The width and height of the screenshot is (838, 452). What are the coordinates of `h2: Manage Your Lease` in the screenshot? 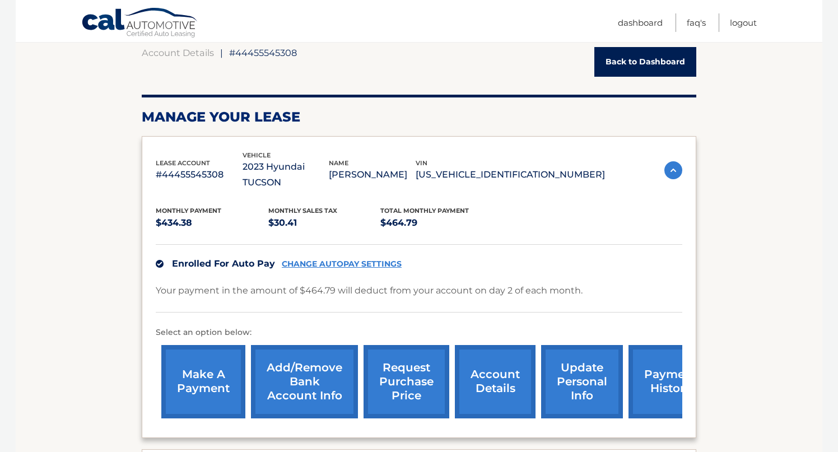 It's located at (419, 117).